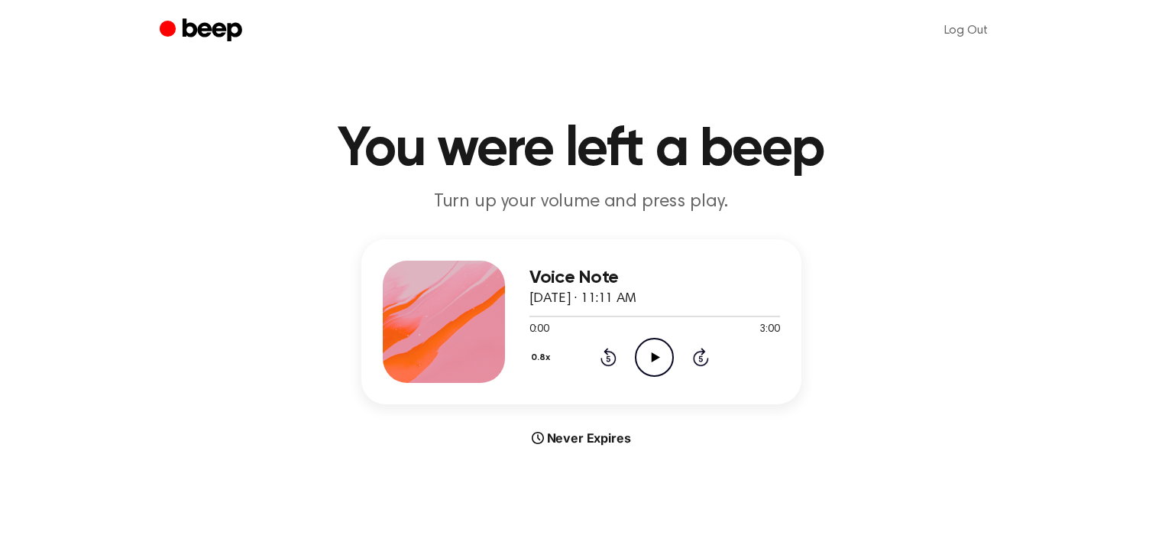 The image size is (1162, 558). What do you see at coordinates (655, 277) in the screenshot?
I see `h3: Voice Note` at bounding box center [655, 277].